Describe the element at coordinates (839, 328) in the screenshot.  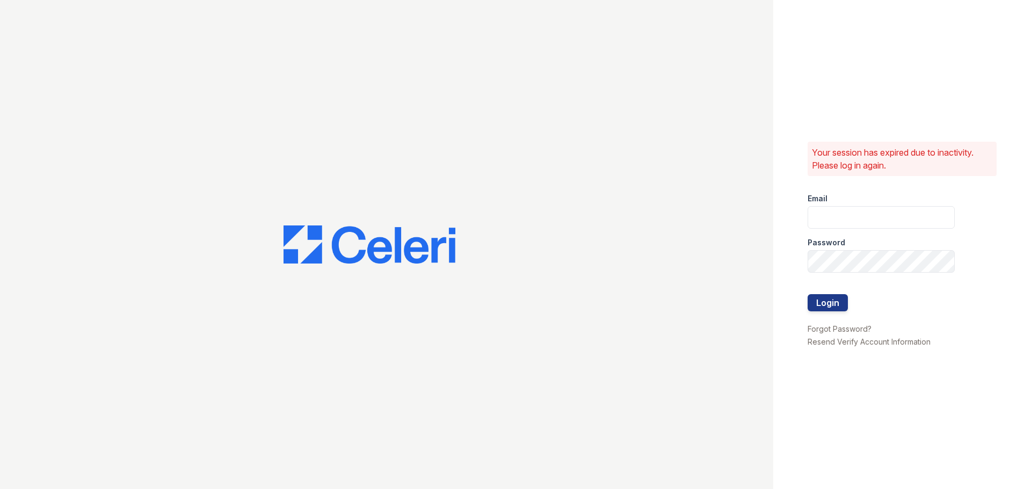
I see `a: Forgot Password?` at that location.